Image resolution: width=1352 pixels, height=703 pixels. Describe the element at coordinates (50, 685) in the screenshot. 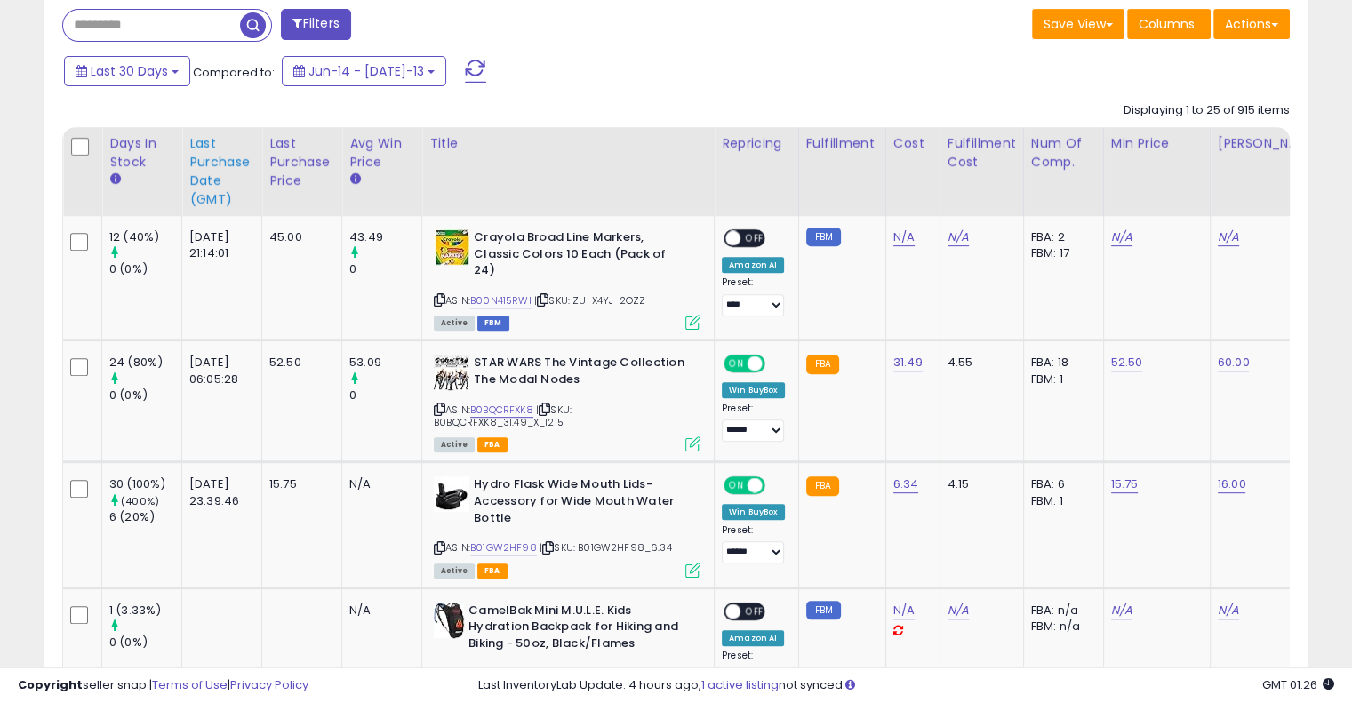

I see `strong: Copyright` at that location.